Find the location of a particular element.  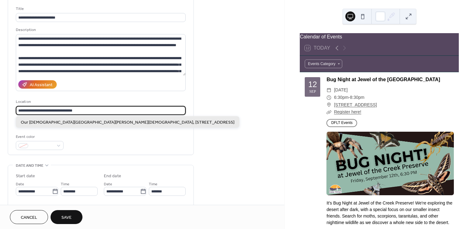

div: Description is located at coordinates (100, 30).